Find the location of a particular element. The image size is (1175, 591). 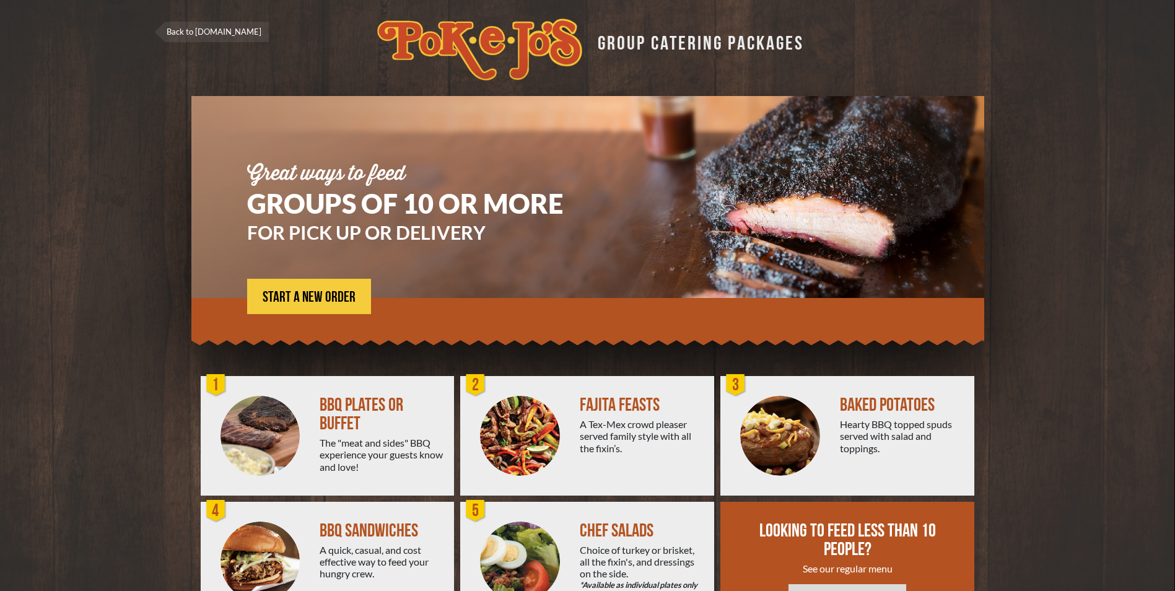

div: Great ways to feed is located at coordinates (424, 174).